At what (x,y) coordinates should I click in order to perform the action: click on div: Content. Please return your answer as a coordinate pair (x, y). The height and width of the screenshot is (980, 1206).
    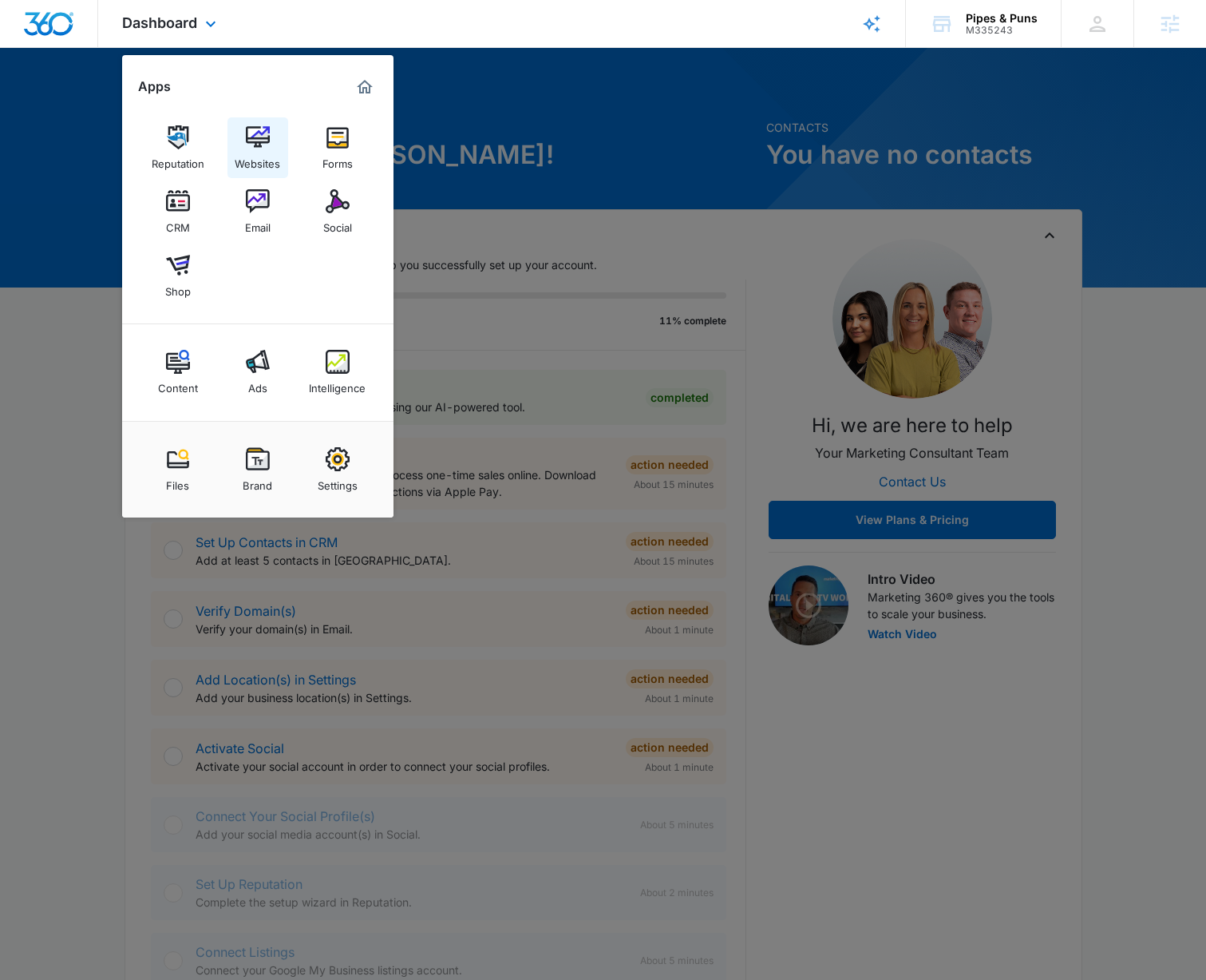
    Looking at the image, I should click on (178, 384).